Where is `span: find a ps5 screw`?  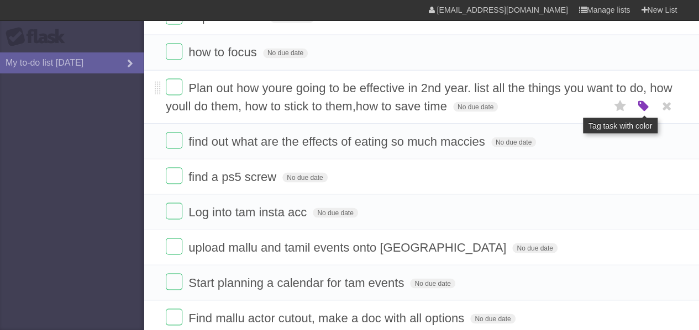 span: find a ps5 screw is located at coordinates (234, 176).